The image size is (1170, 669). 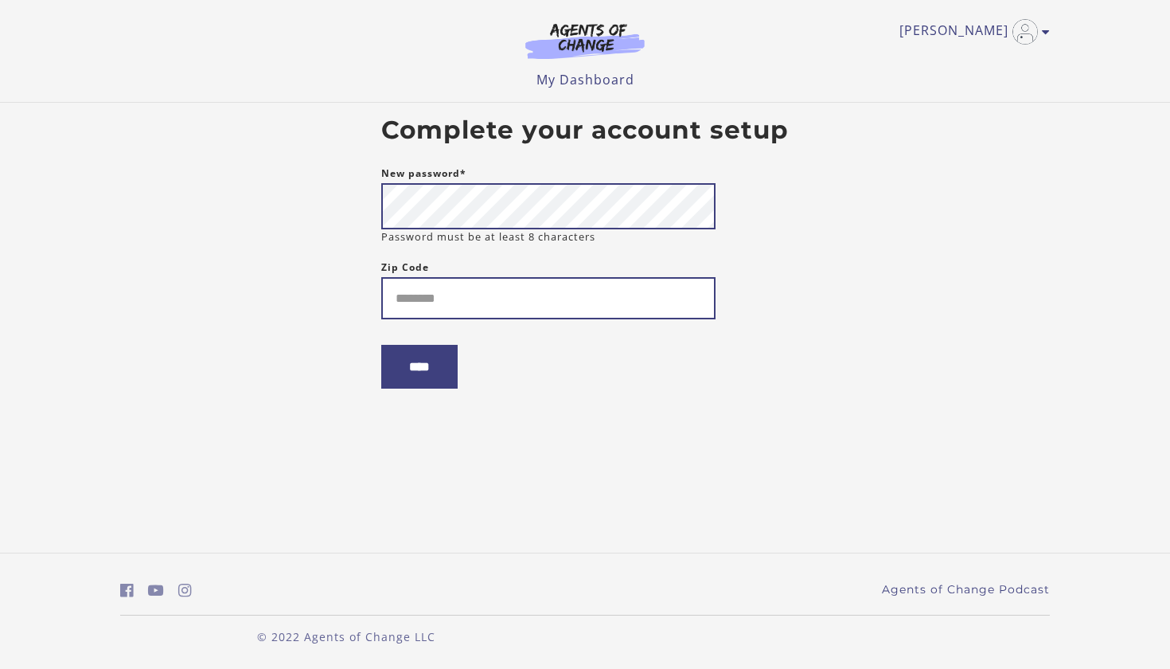 I want to click on a: https://www.facebook.com/groups/aswbtestprep (Open in a new window), so click(x=127, y=590).